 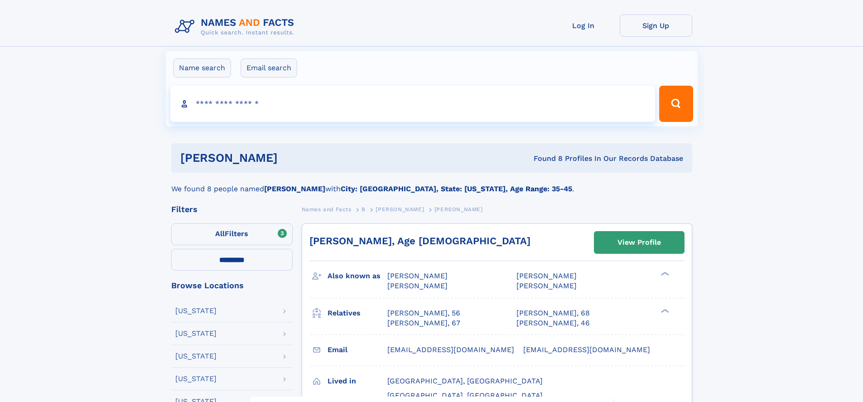 What do you see at coordinates (584, 25) in the screenshot?
I see `a: Log In` at bounding box center [584, 25].